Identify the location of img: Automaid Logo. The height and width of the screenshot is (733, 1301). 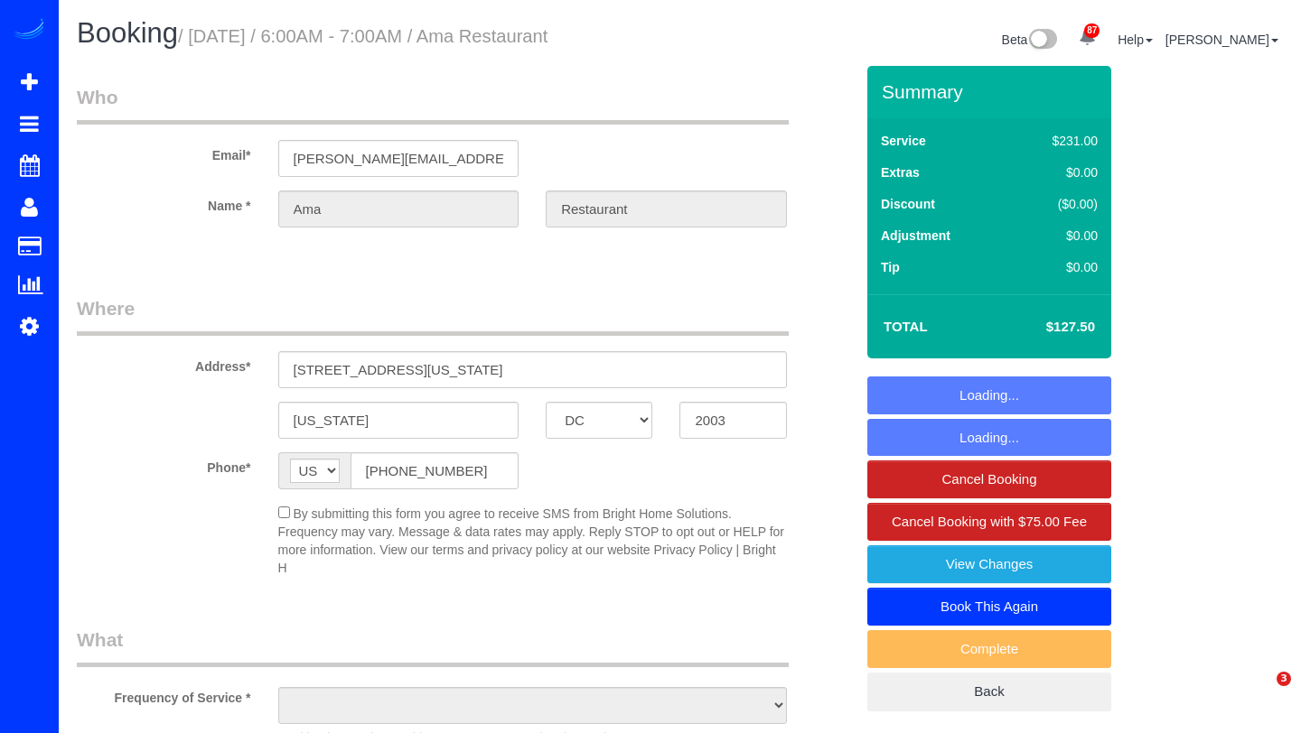
(29, 31).